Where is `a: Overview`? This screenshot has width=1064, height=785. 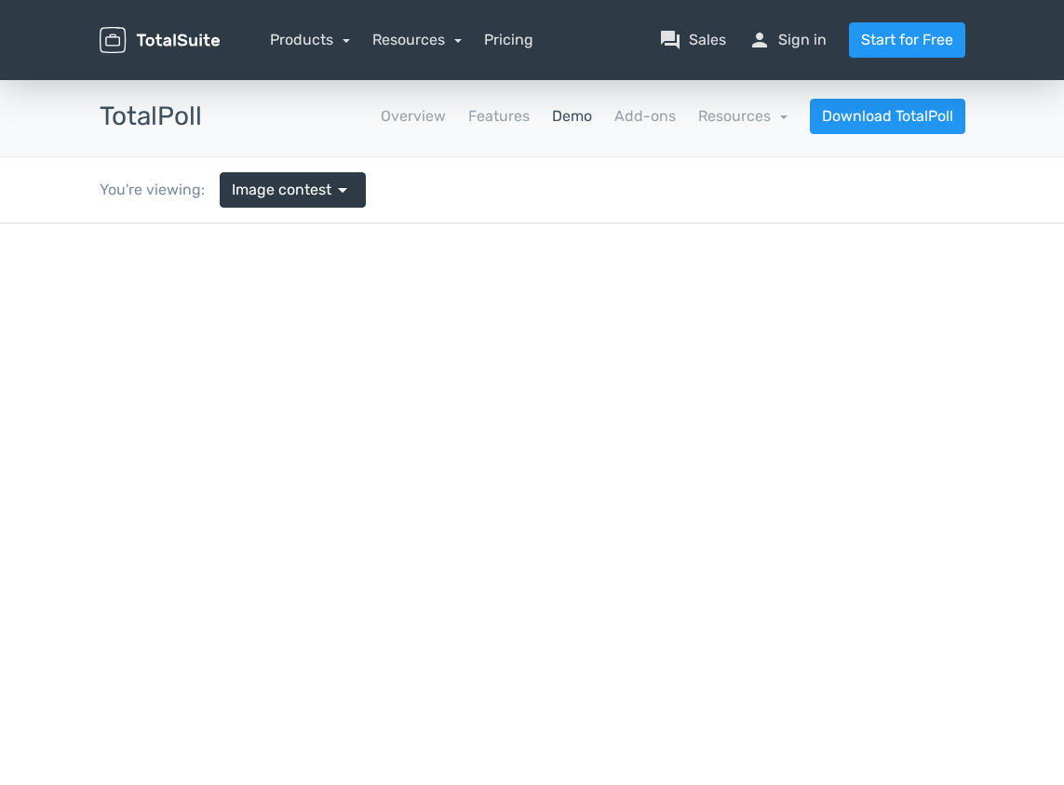 a: Overview is located at coordinates (413, 116).